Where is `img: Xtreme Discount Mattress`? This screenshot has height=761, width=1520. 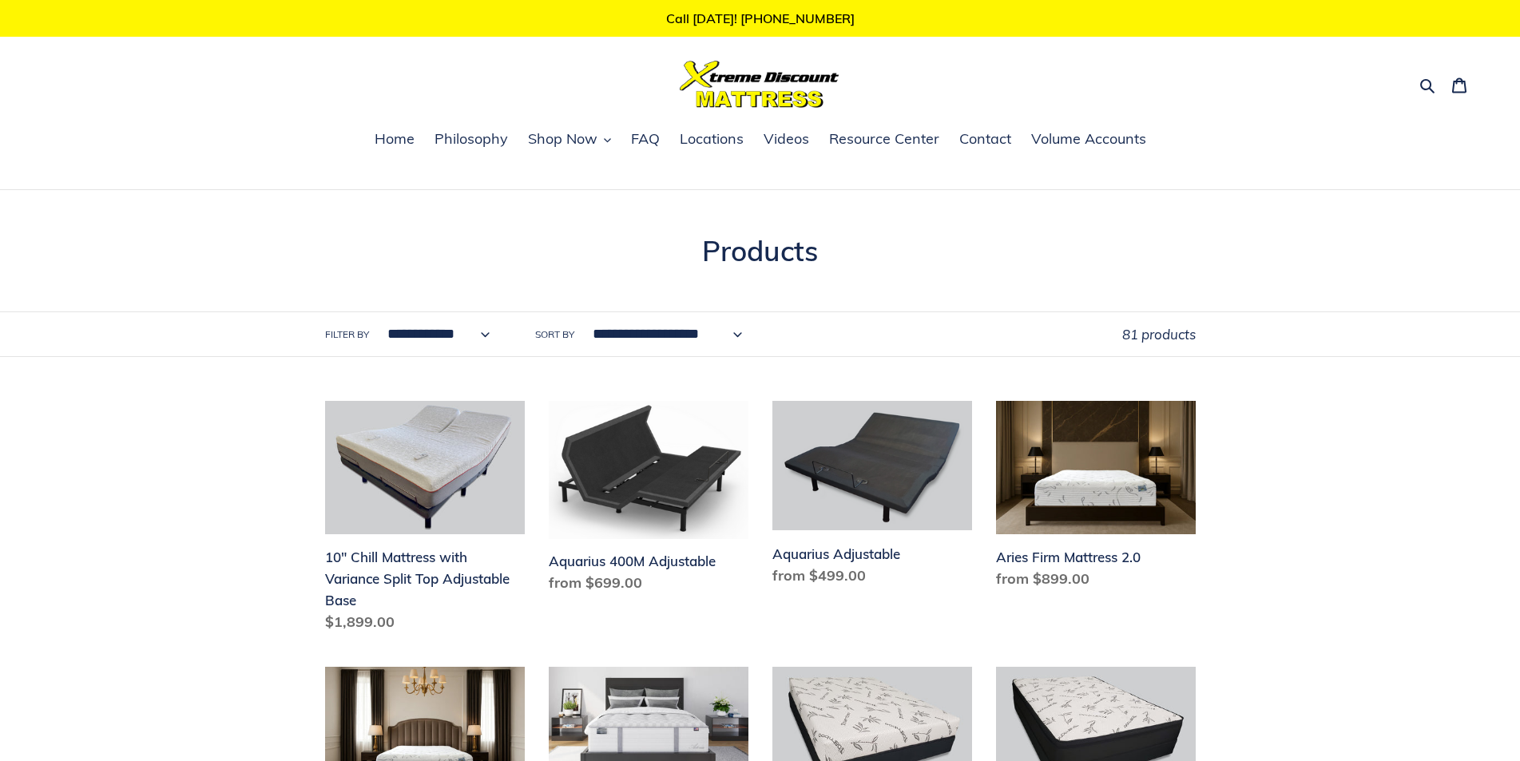 img: Xtreme Discount Mattress is located at coordinates (760, 84).